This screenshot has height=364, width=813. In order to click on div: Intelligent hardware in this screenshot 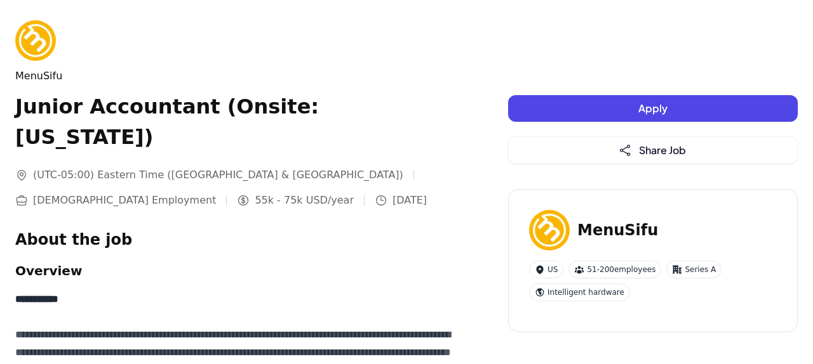, I will do `click(579, 293)`.